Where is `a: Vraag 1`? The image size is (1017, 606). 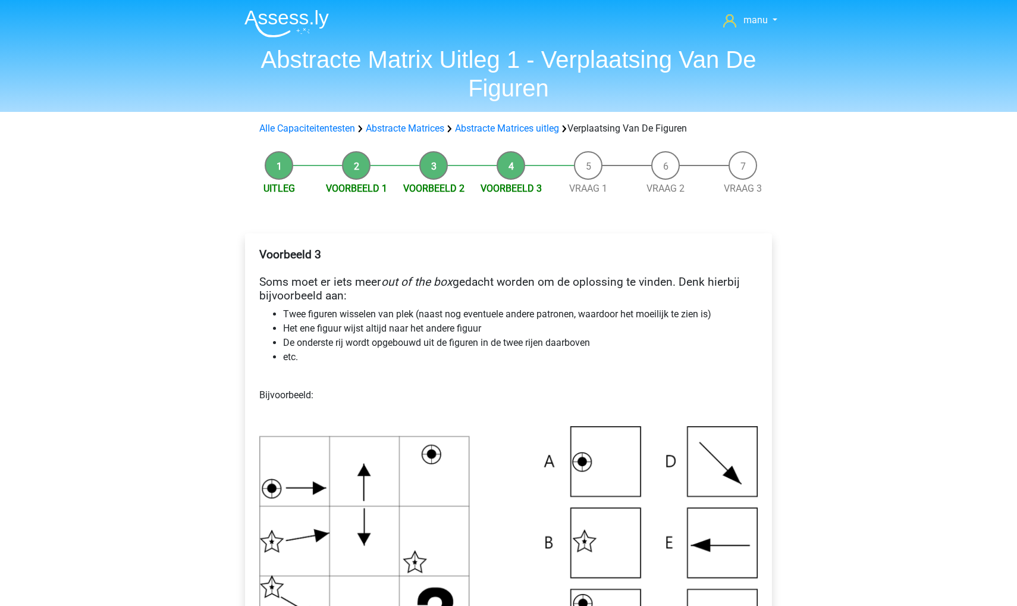 a: Vraag 1 is located at coordinates (588, 188).